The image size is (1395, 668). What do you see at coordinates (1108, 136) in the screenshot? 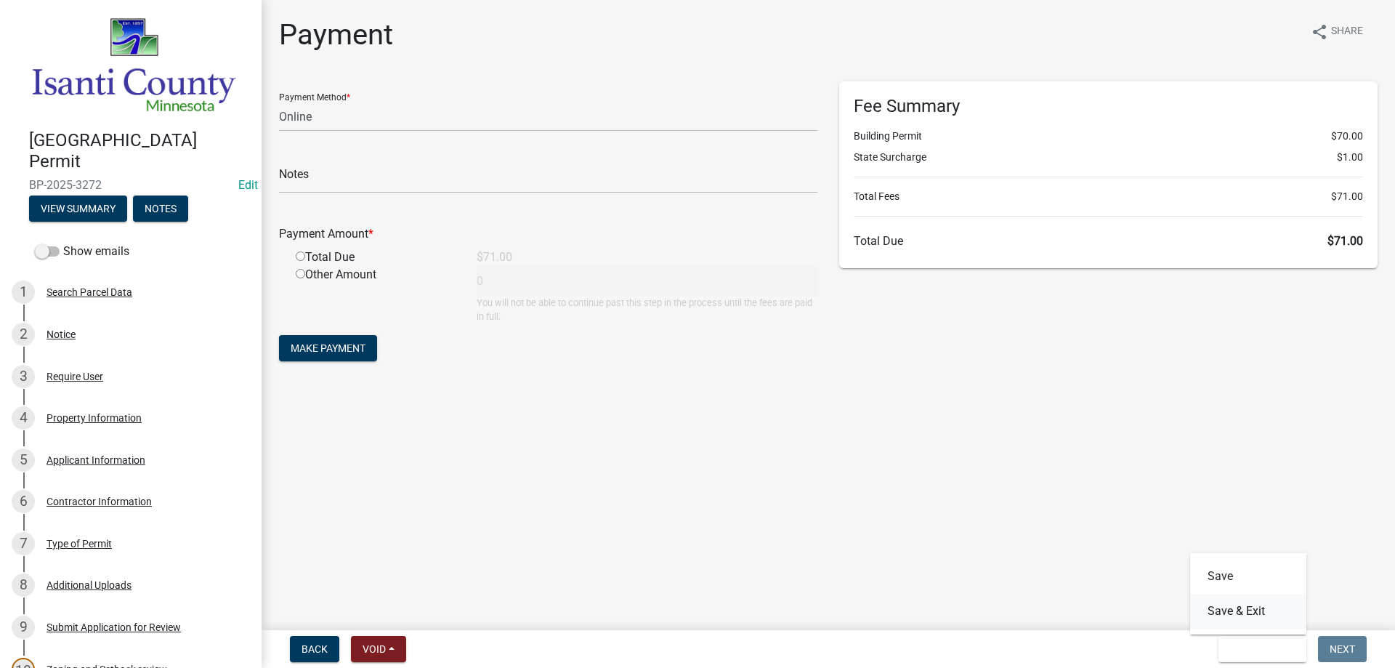
I see `li: Building Permit` at bounding box center [1108, 136].